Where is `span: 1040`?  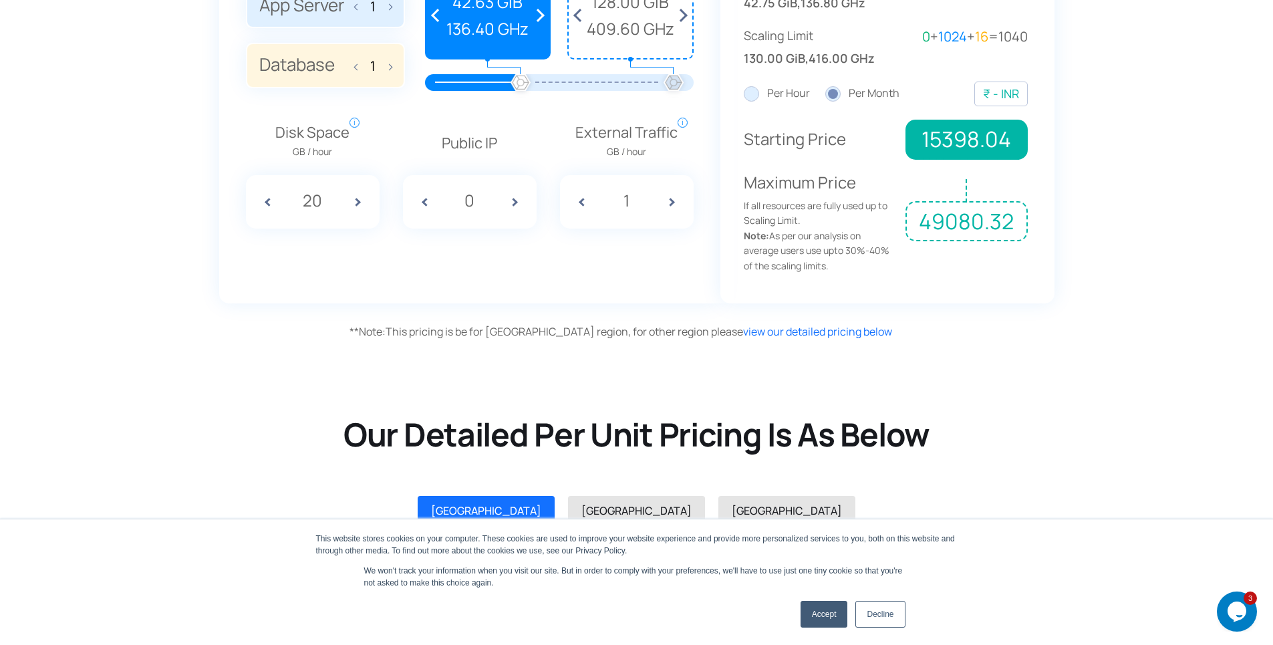
span: 1040 is located at coordinates (1013, 36).